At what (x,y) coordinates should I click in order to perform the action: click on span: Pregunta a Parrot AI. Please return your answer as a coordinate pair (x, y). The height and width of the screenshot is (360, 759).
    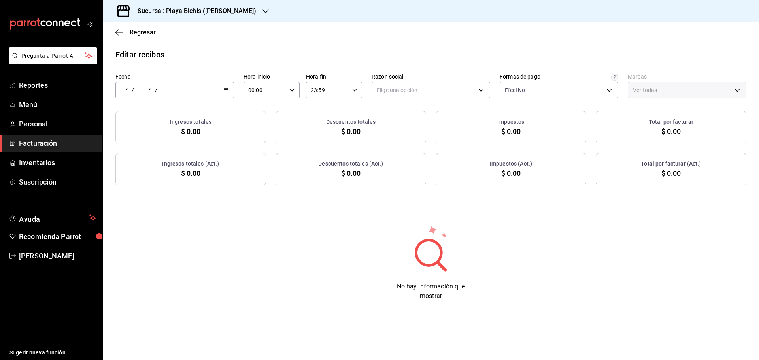
    Looking at the image, I should click on (53, 56).